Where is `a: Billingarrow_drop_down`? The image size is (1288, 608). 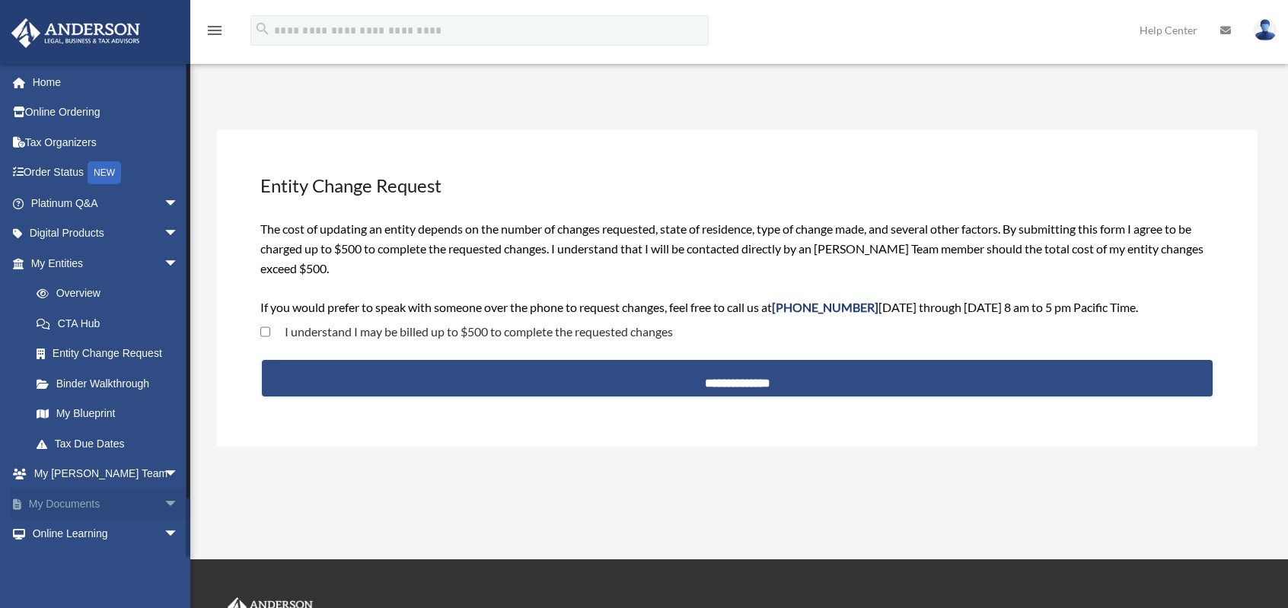 a: Billingarrow_drop_down is located at coordinates (106, 564).